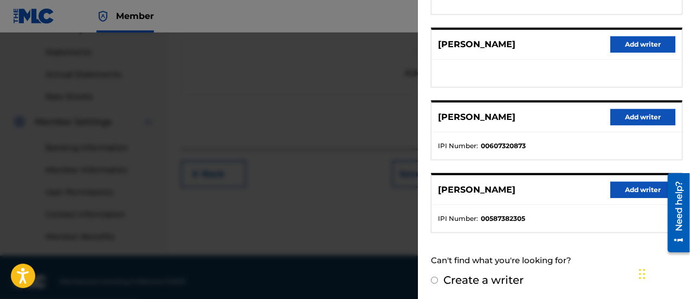 Image resolution: width=690 pixels, height=299 pixels. What do you see at coordinates (557, 260) in the screenshot?
I see `div: Can't find what you're looking for?` at bounding box center [557, 260].